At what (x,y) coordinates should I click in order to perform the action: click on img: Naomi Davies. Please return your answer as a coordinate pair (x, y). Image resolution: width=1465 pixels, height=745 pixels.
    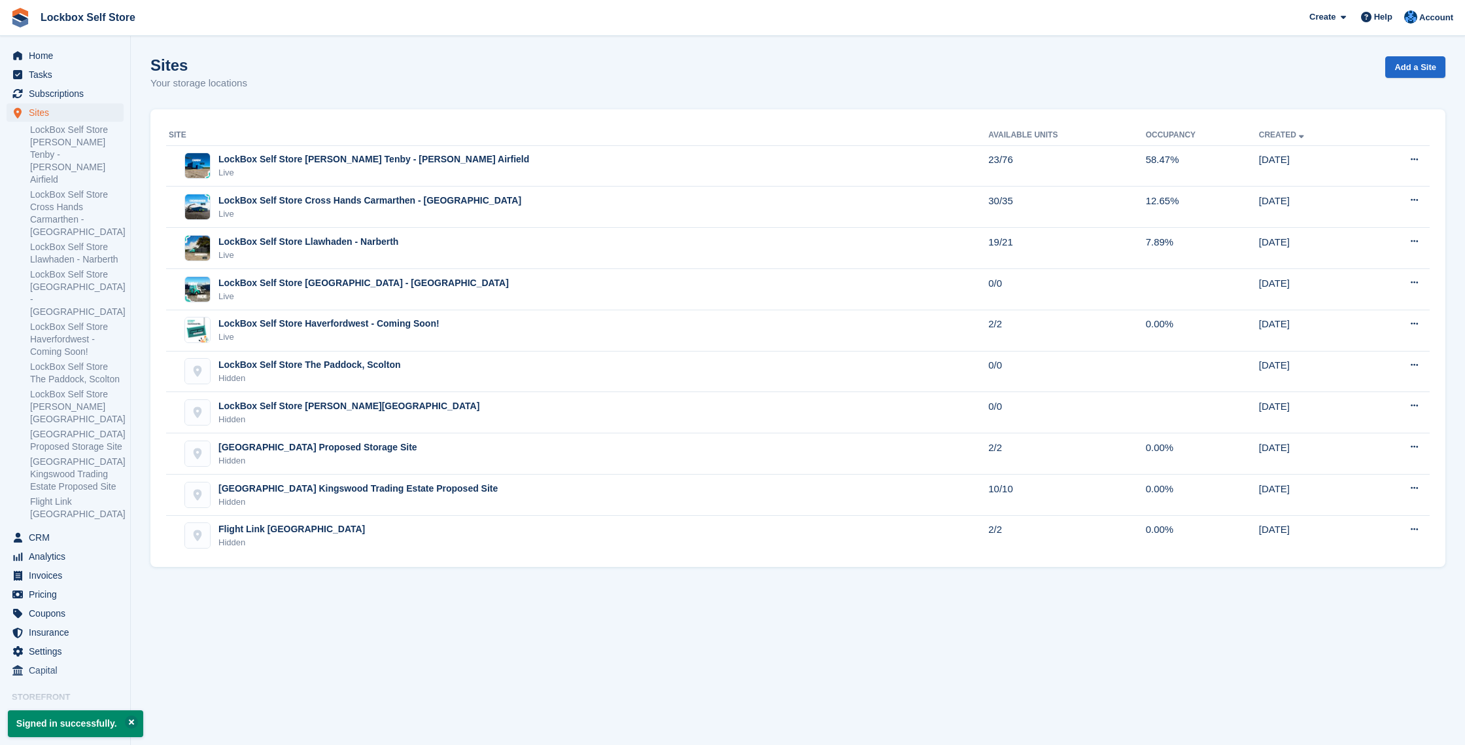
    Looking at the image, I should click on (1411, 17).